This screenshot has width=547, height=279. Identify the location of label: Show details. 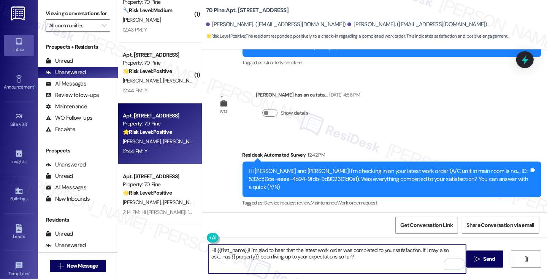
(295, 113).